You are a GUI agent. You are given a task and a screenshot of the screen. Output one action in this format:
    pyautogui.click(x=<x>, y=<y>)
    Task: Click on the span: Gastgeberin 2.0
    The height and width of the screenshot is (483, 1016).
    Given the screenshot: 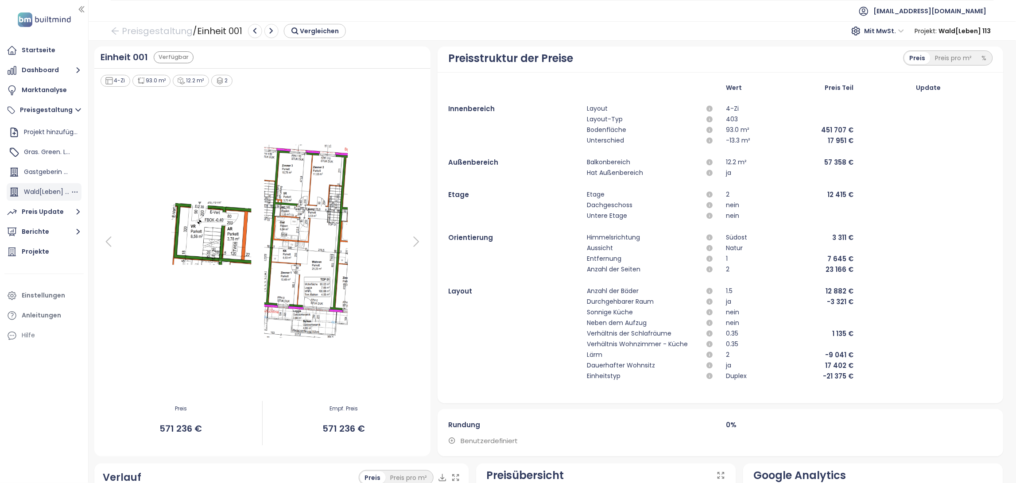 What is the action you would take?
    pyautogui.click(x=48, y=172)
    